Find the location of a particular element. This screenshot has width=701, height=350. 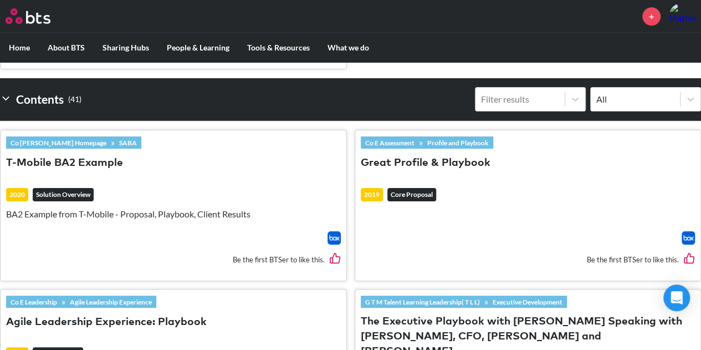

img: Mathias Werner is located at coordinates (683, 16).